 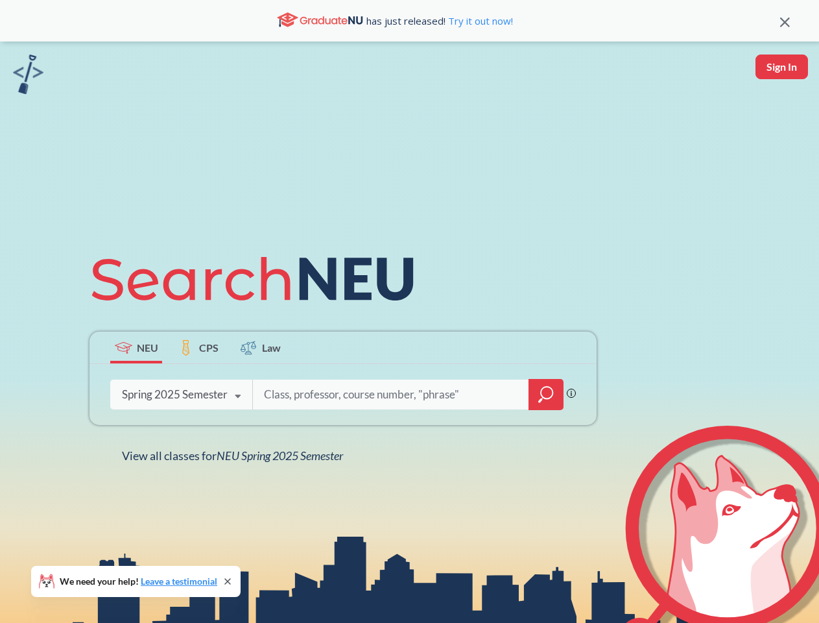 I want to click on a: Try it out now!, so click(x=479, y=21).